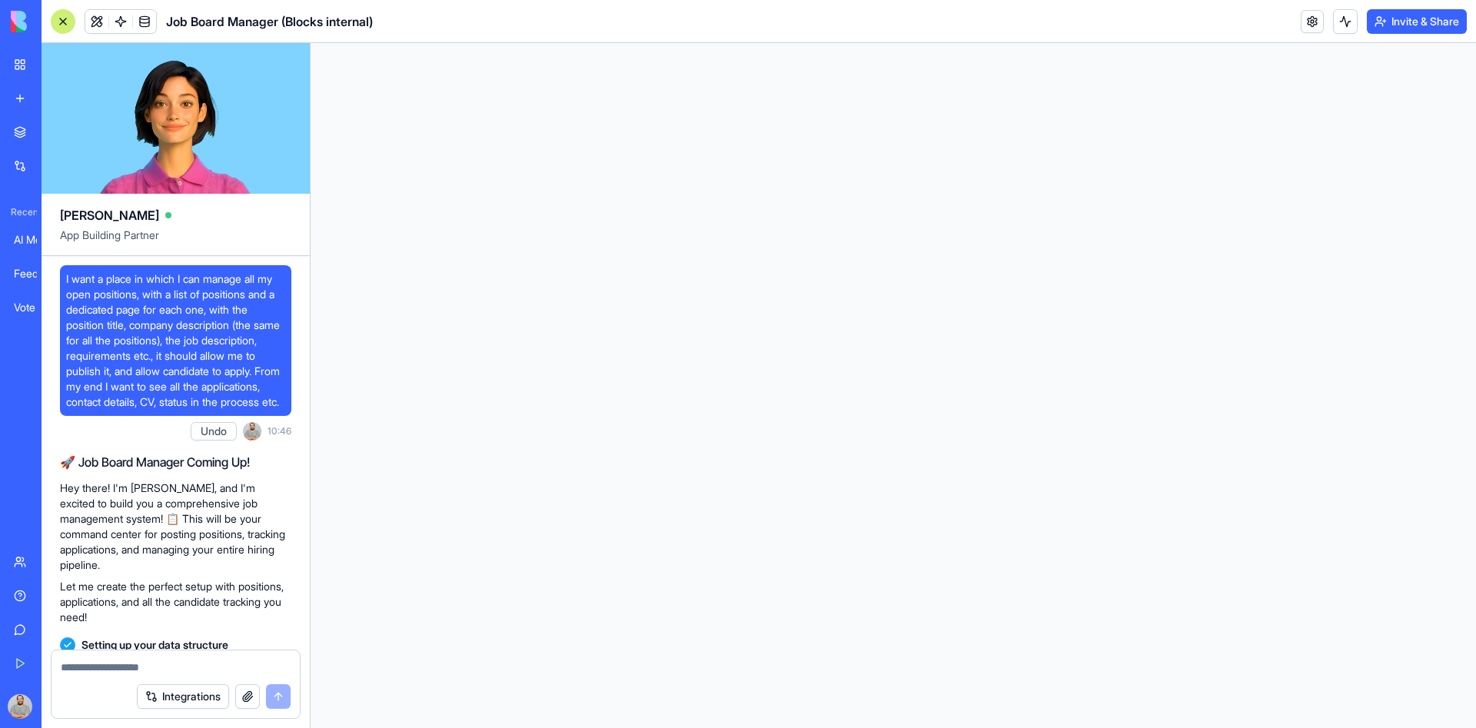 This screenshot has width=1476, height=728. Describe the element at coordinates (35, 240) in the screenshot. I see `div: AI Messaging Command Center` at that location.